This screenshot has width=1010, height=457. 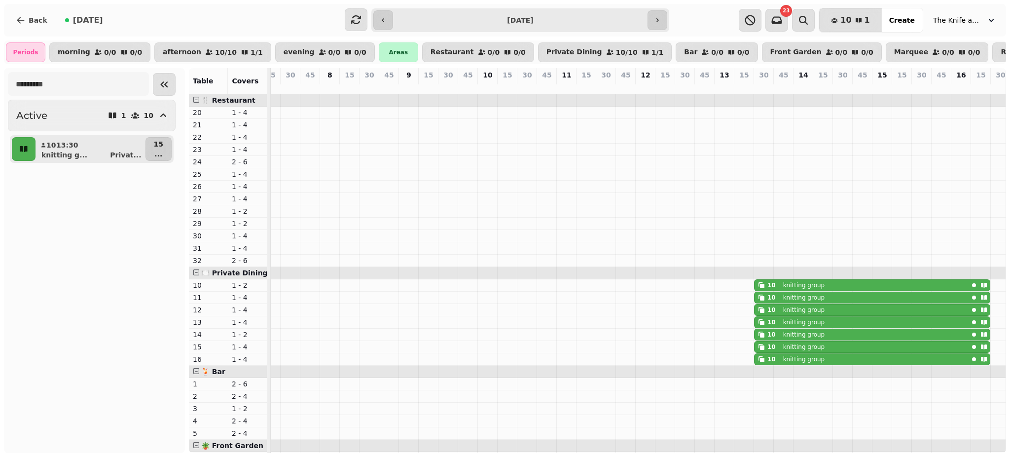 What do you see at coordinates (850, 20) in the screenshot?
I see `button: 101` at bounding box center [850, 20].